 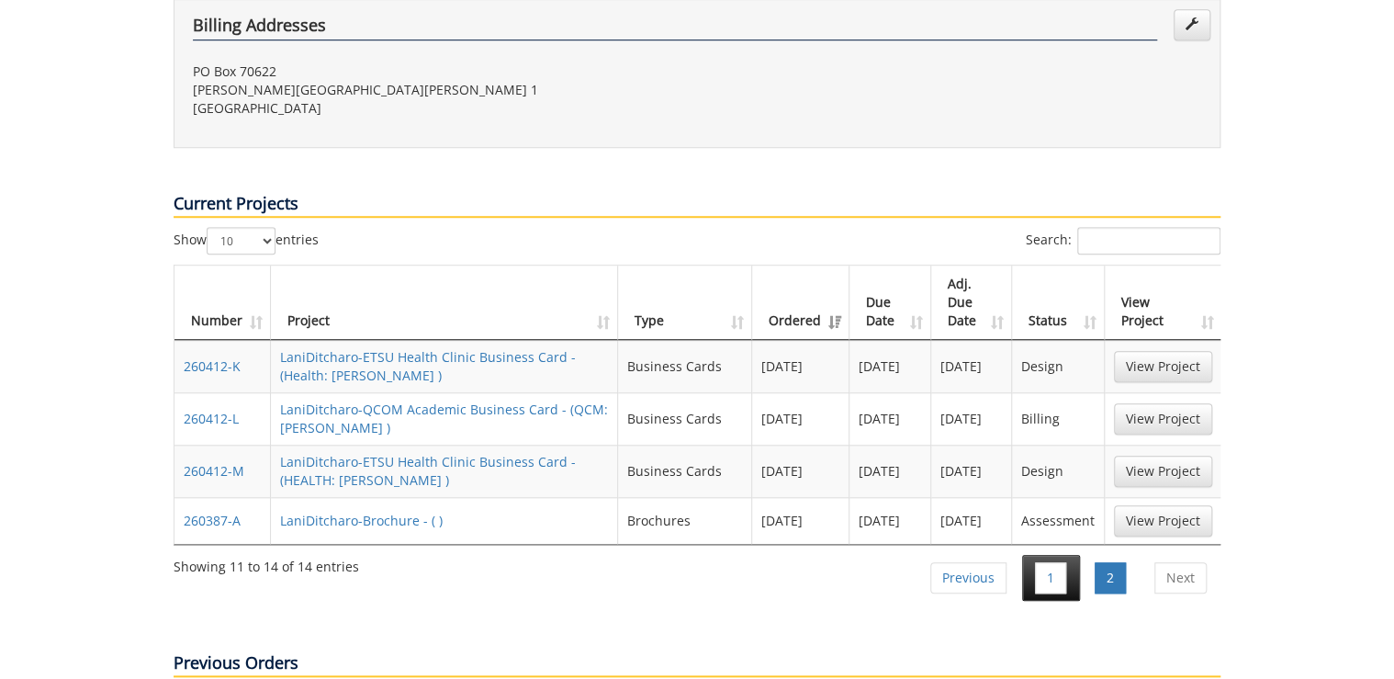 I want to click on a: 1, so click(x=1051, y=578).